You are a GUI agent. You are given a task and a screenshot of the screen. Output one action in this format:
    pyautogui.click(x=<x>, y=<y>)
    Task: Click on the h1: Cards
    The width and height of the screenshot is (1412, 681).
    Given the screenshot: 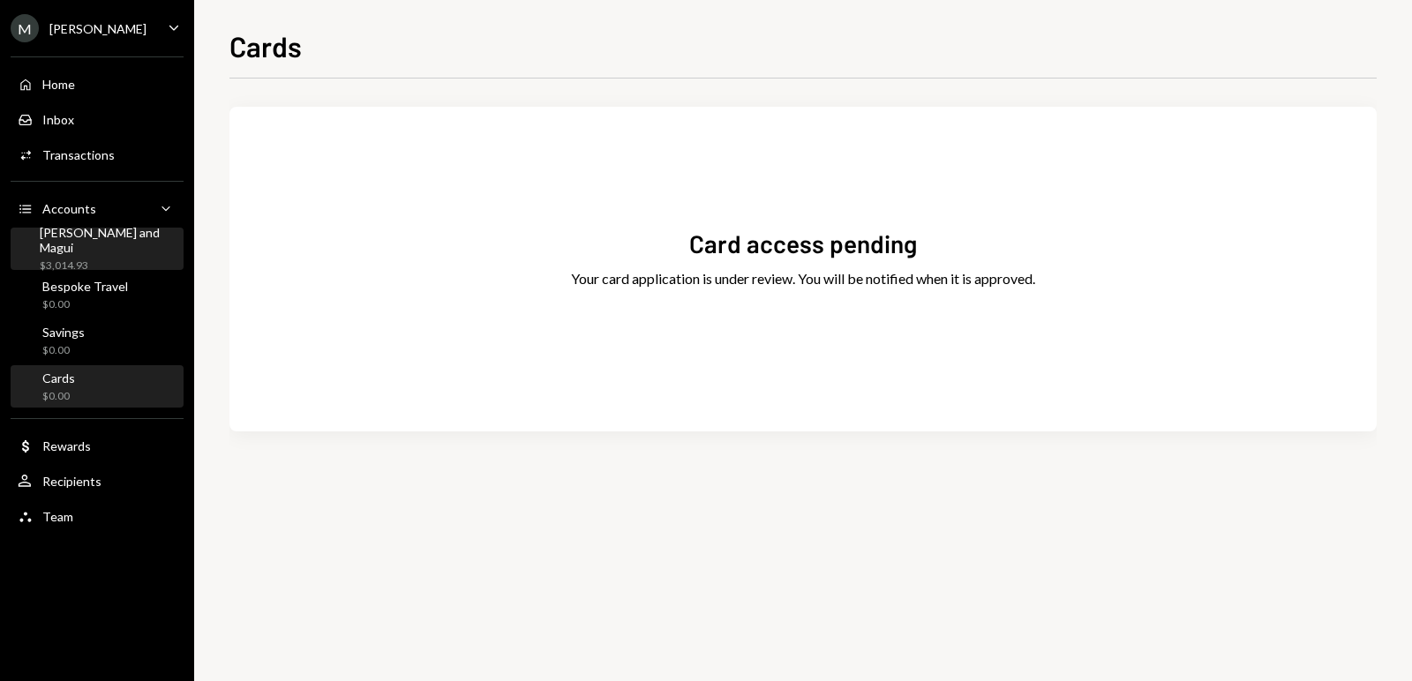 What is the action you would take?
    pyautogui.click(x=266, y=46)
    